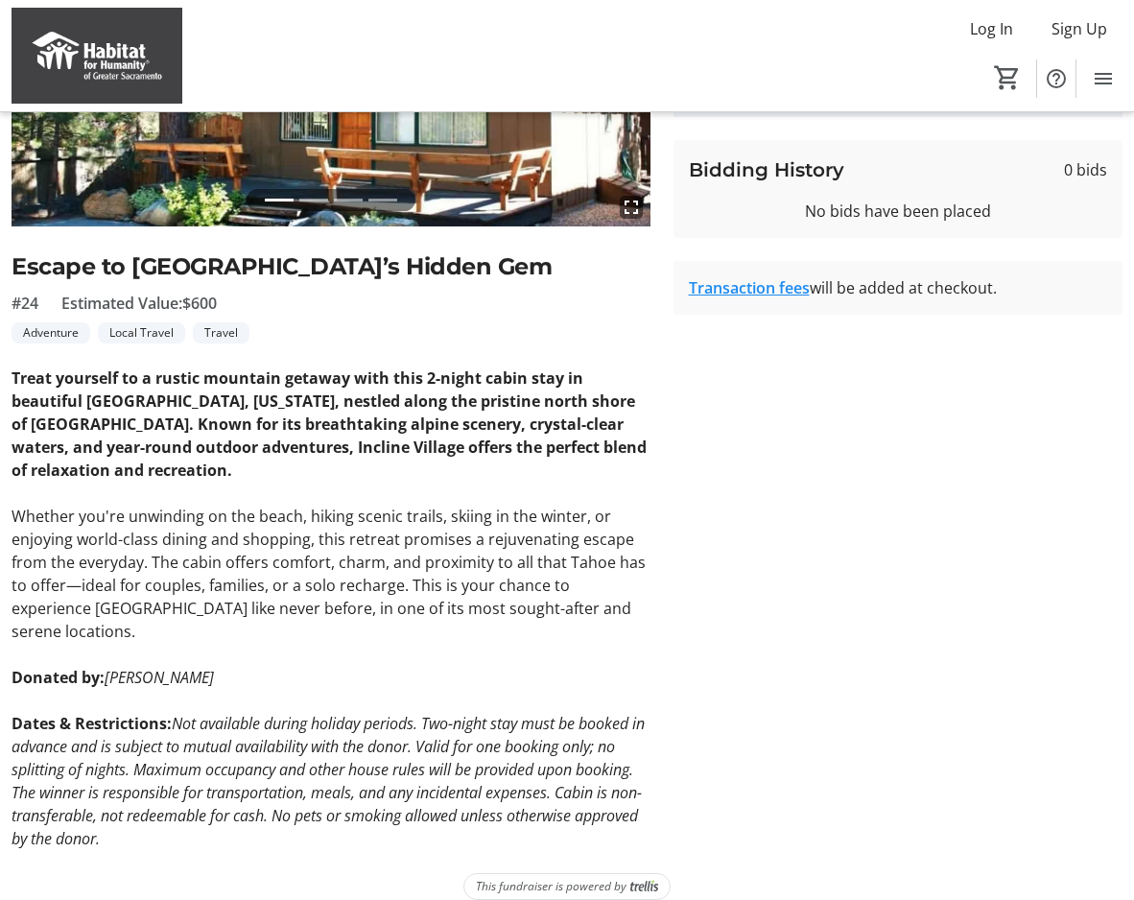  Describe the element at coordinates (991, 29) in the screenshot. I see `span: Log In` at that location.